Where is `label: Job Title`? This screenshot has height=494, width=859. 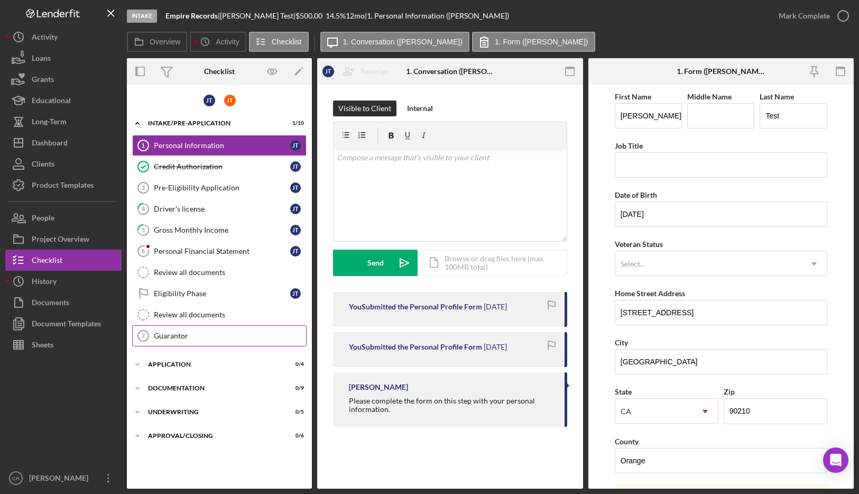 label: Job Title is located at coordinates (629, 145).